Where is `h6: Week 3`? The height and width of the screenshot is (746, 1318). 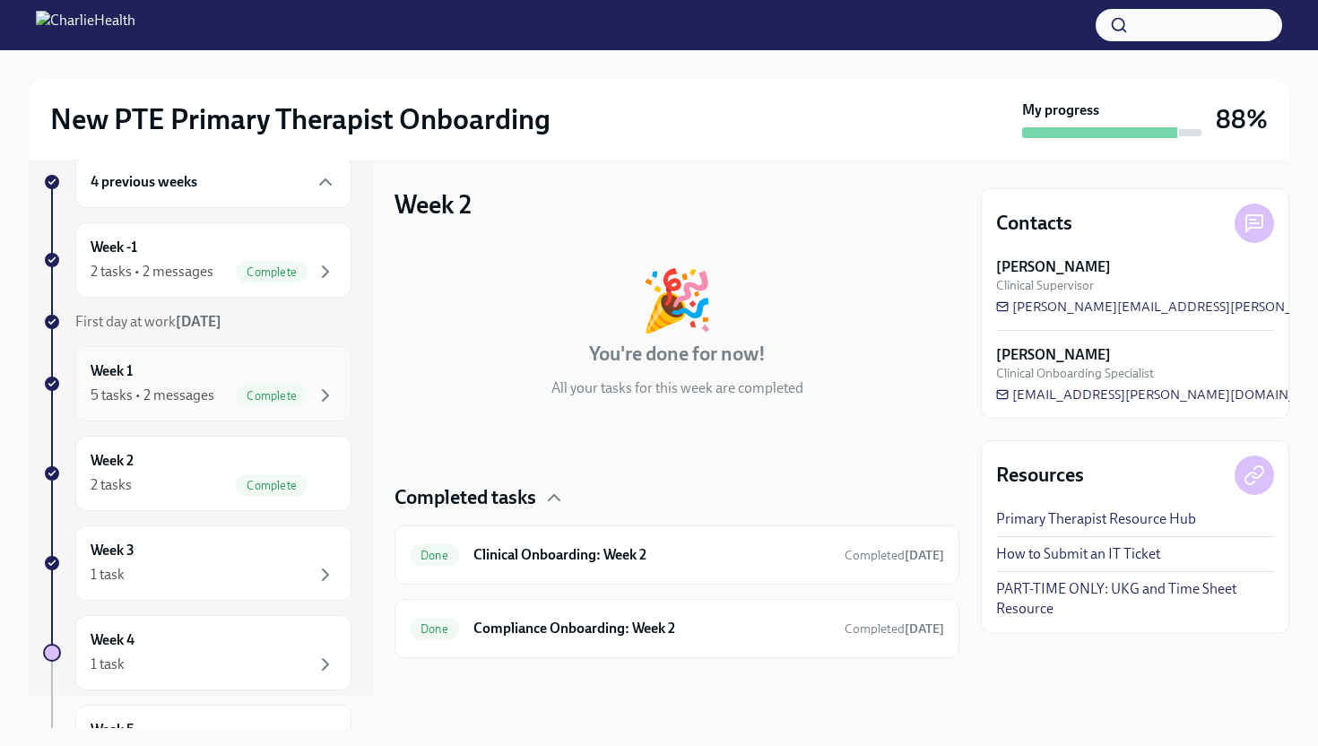
h6: Week 3 is located at coordinates (112, 551).